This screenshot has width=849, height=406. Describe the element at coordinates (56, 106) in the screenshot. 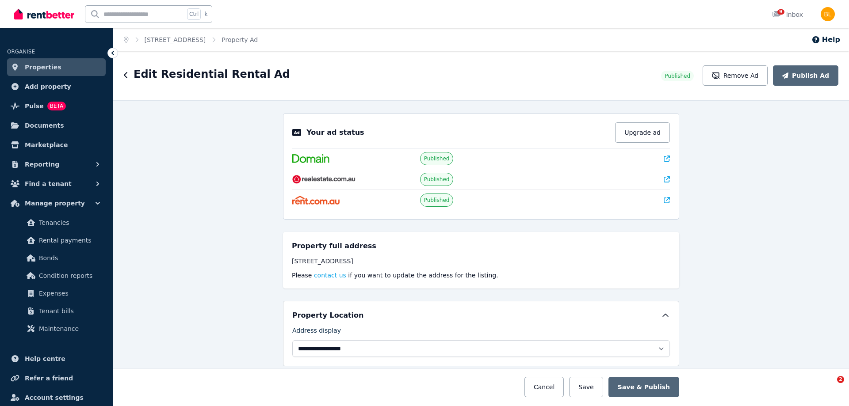

I see `a: PulseBETA` at that location.